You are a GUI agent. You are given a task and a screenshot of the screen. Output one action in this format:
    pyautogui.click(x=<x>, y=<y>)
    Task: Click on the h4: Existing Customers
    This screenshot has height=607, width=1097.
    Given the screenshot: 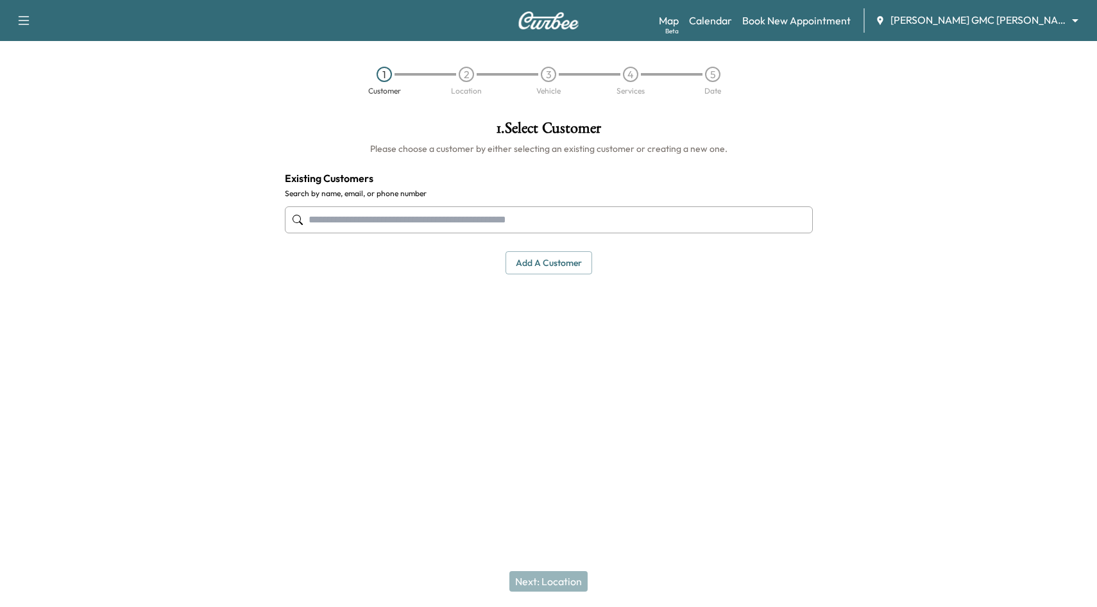 What is the action you would take?
    pyautogui.click(x=548, y=178)
    